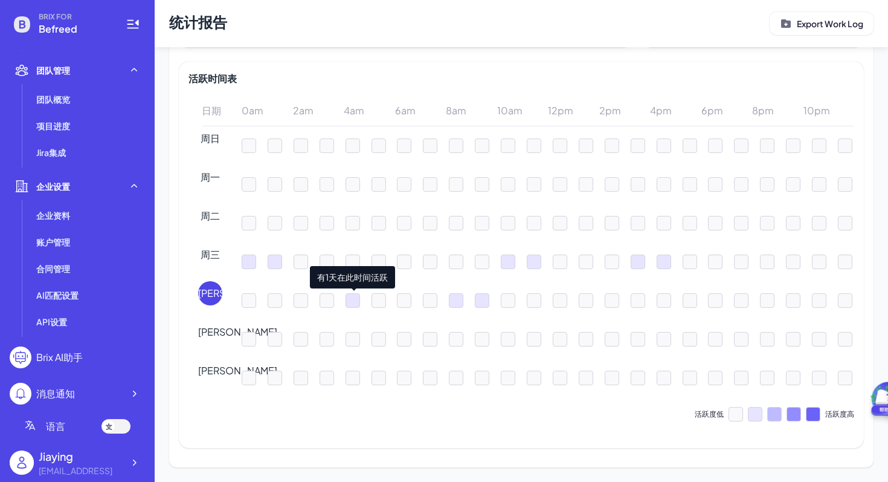 The width and height of the screenshot is (888, 482). What do you see at coordinates (368, 111) in the screenshot?
I see `div: 4am` at bounding box center [368, 111].